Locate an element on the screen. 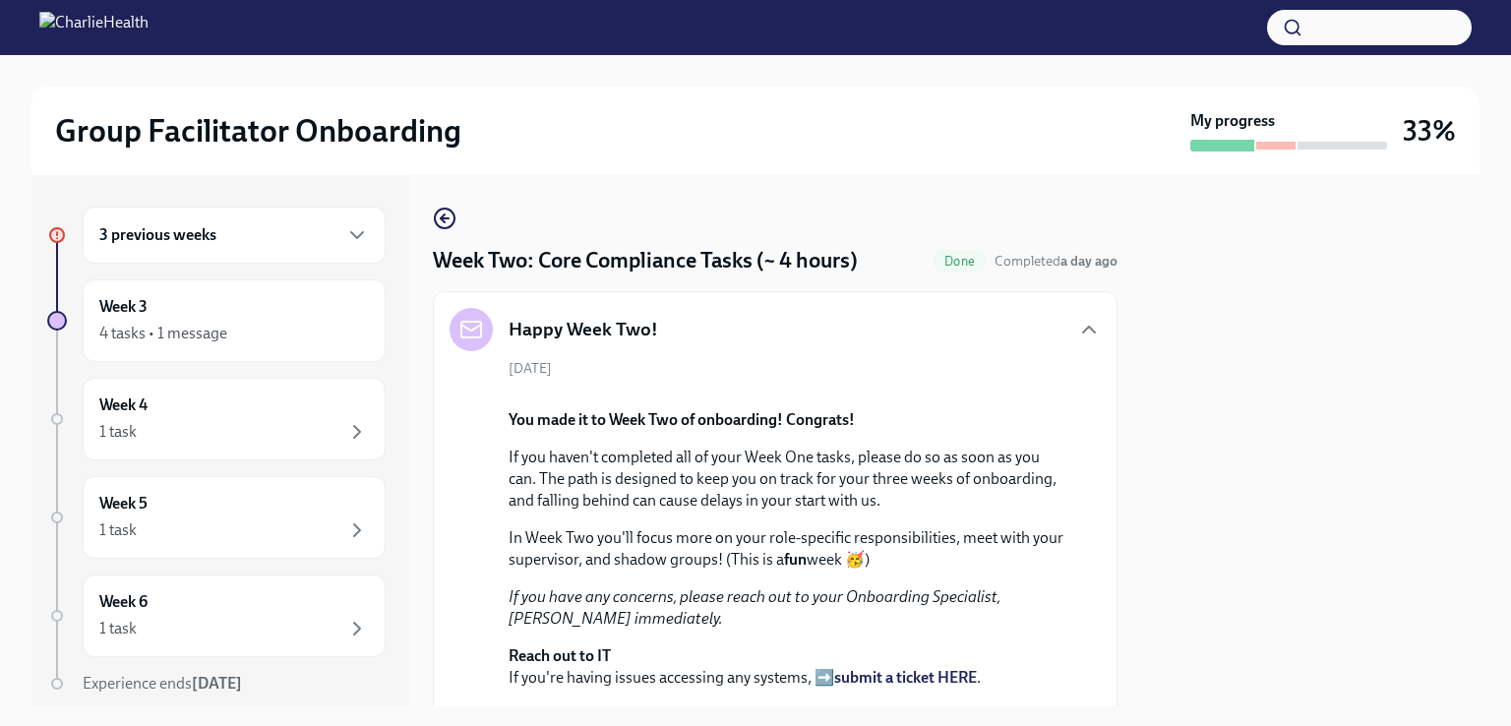  h6: Week 6 is located at coordinates (123, 602).